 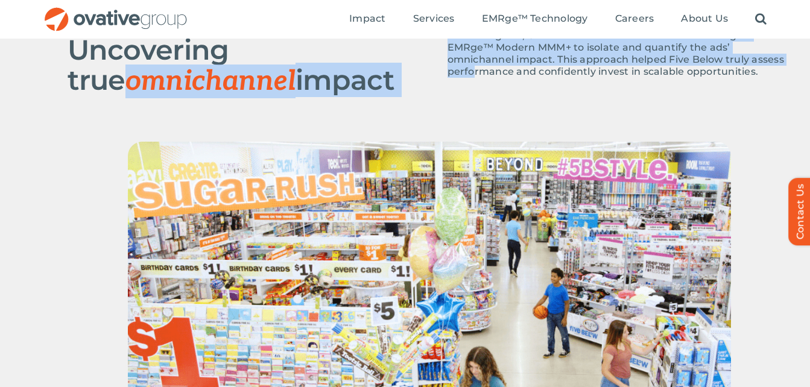 What do you see at coordinates (434, 19) in the screenshot?
I see `a: Services` at bounding box center [434, 19].